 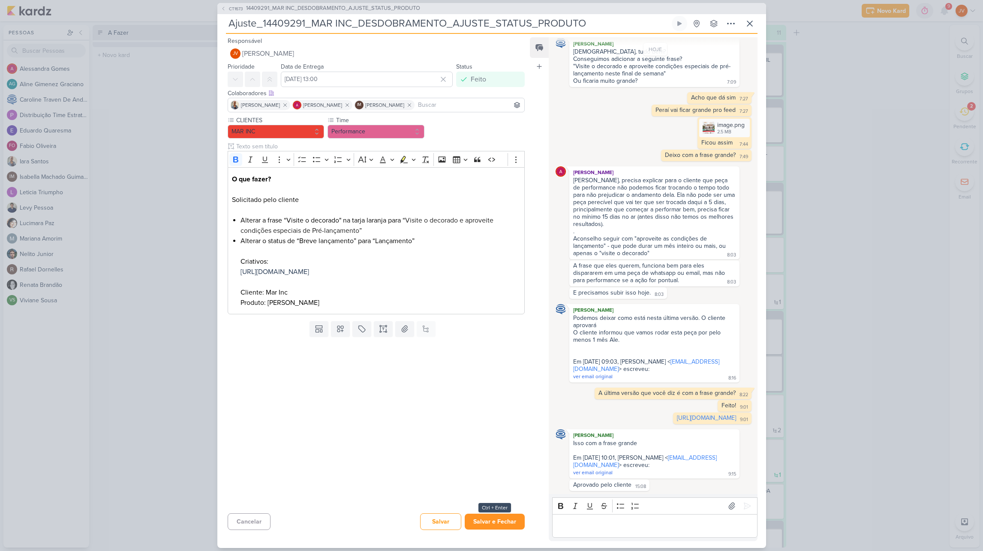 What do you see at coordinates (709, 128) in the screenshot?
I see `img: VouVks36g7Odklqjb5FzRFbOMaWGCIZKhQweetkv.png` at bounding box center [709, 128].